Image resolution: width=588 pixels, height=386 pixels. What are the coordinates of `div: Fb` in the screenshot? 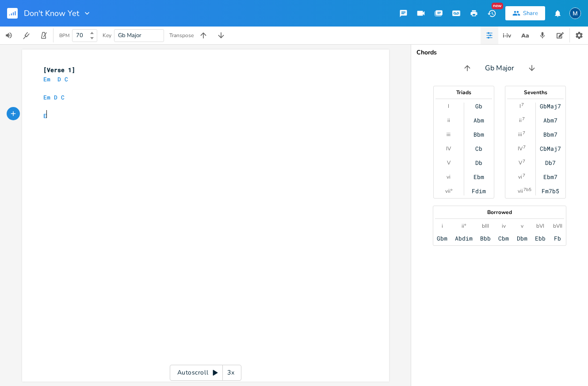 It's located at (557, 238).